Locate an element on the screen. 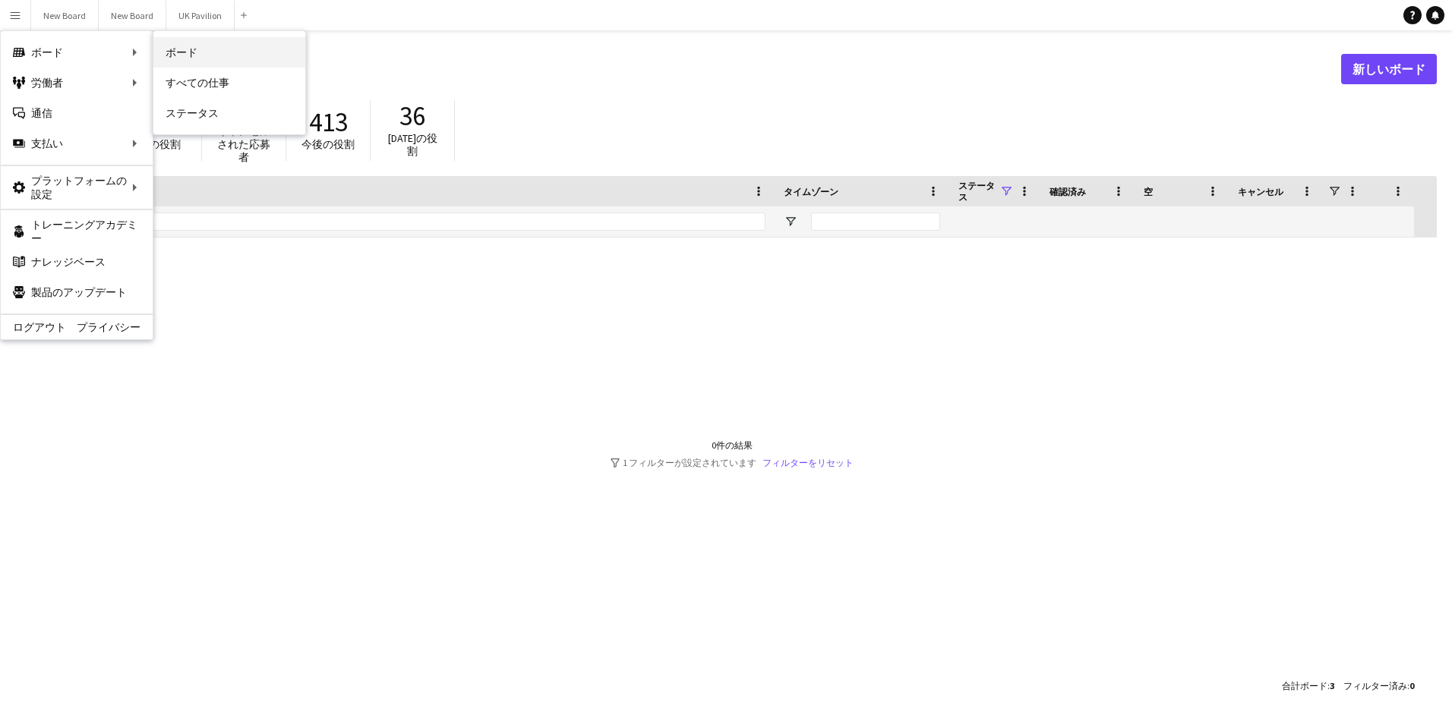 This screenshot has width=1452, height=724. div: 労働者 is located at coordinates (77, 83).